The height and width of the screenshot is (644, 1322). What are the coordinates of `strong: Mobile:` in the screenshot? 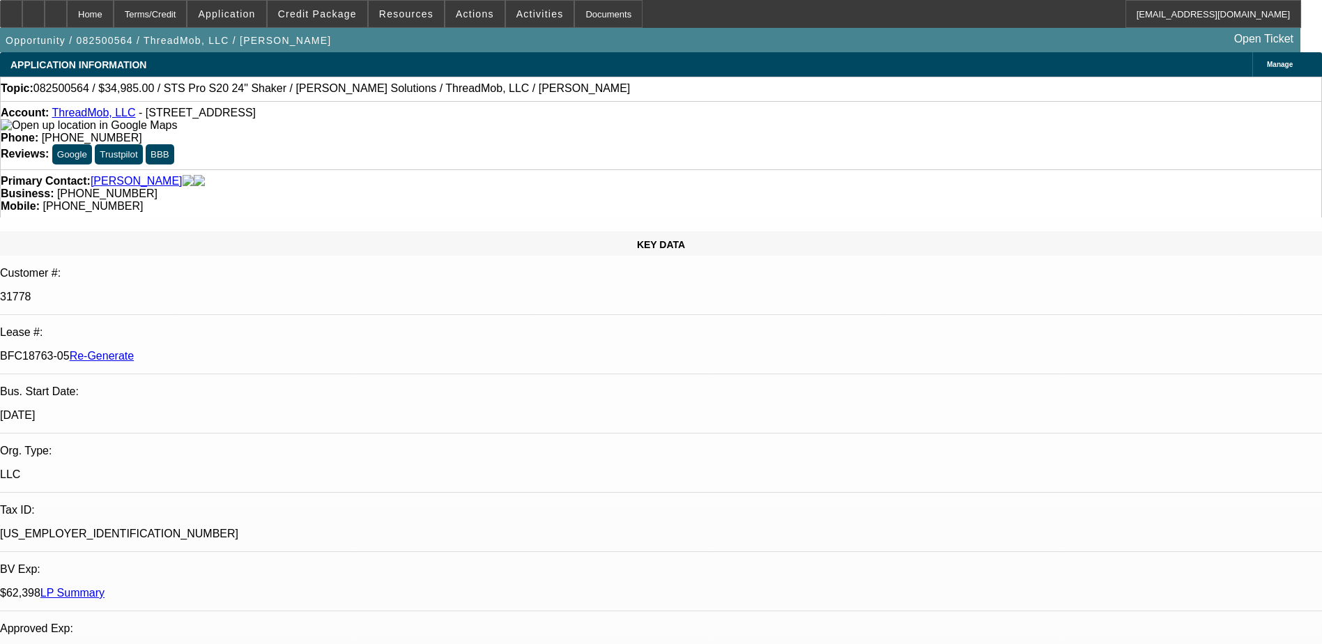 It's located at (20, 206).